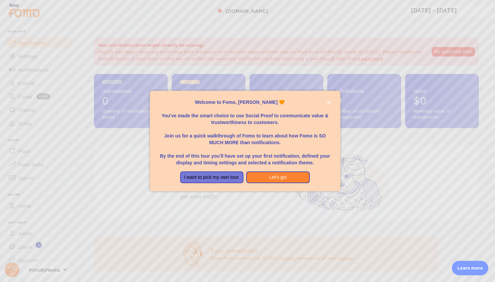 Image resolution: width=495 pixels, height=282 pixels. Describe the element at coordinates (329, 102) in the screenshot. I see `button: close,` at that location.